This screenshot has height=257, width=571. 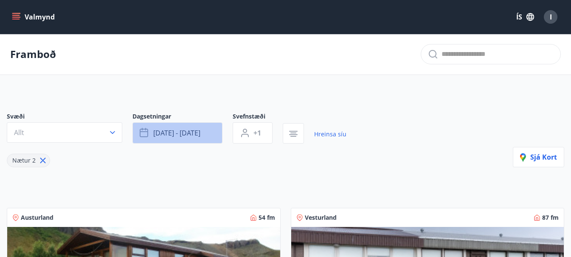 What do you see at coordinates (525, 17) in the screenshot?
I see `button: ÍS` at bounding box center [525, 17].